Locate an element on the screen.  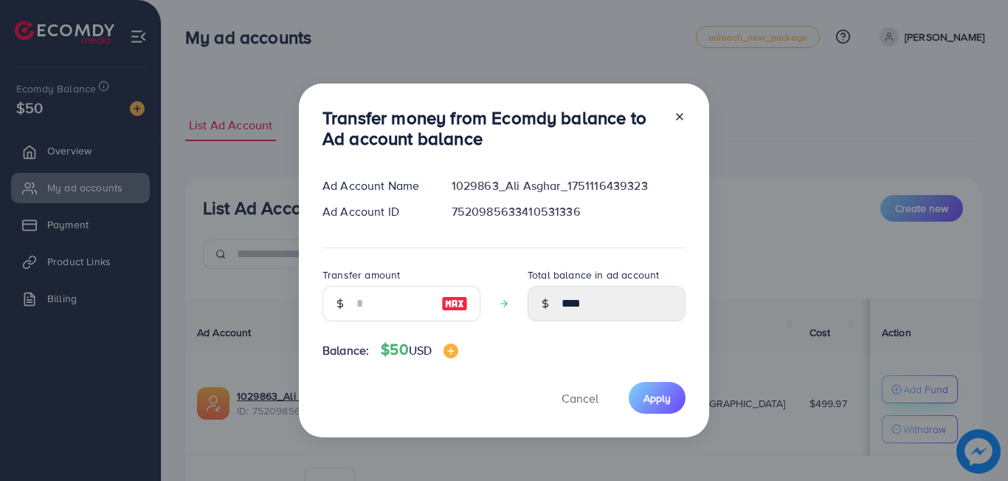
h3: Transfer money from Ecomdy balance to Ad account balance is located at coordinates (492, 128).